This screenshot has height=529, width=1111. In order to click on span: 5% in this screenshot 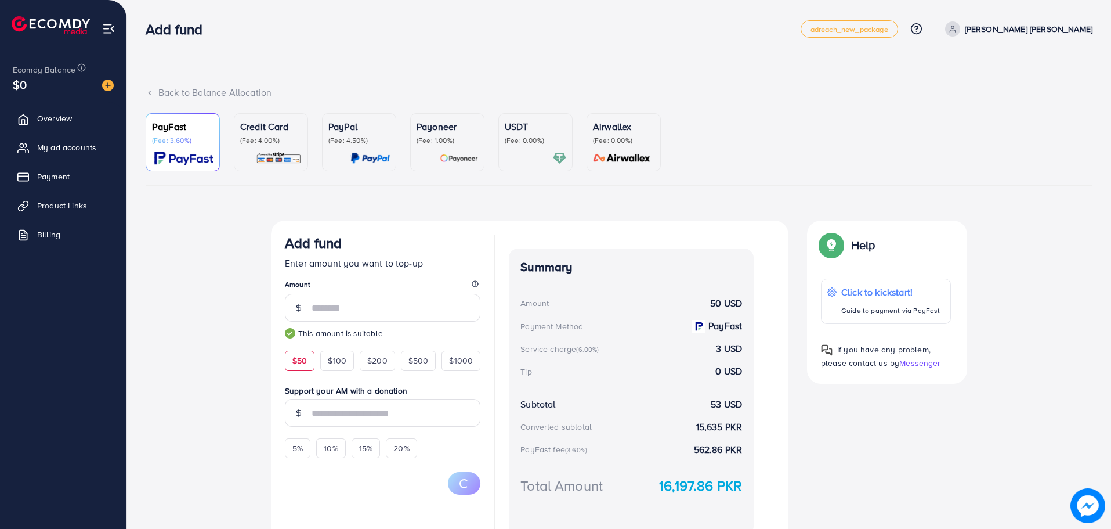, I will do `click(298, 448)`.